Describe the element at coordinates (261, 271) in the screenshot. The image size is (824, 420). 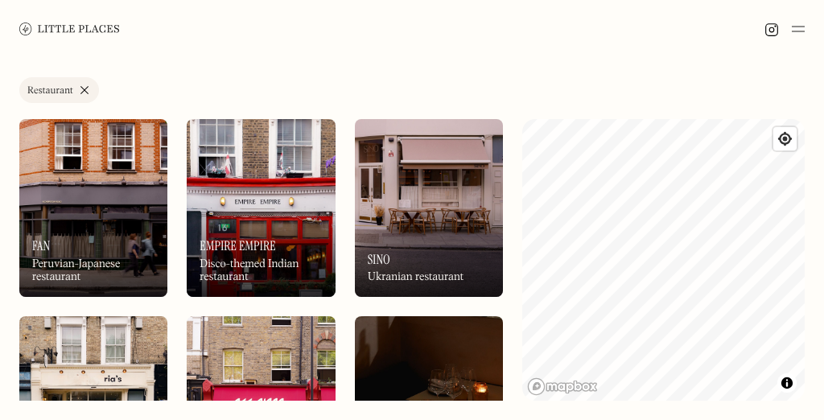
I see `div: Disco-themed Indian restaurant` at that location.